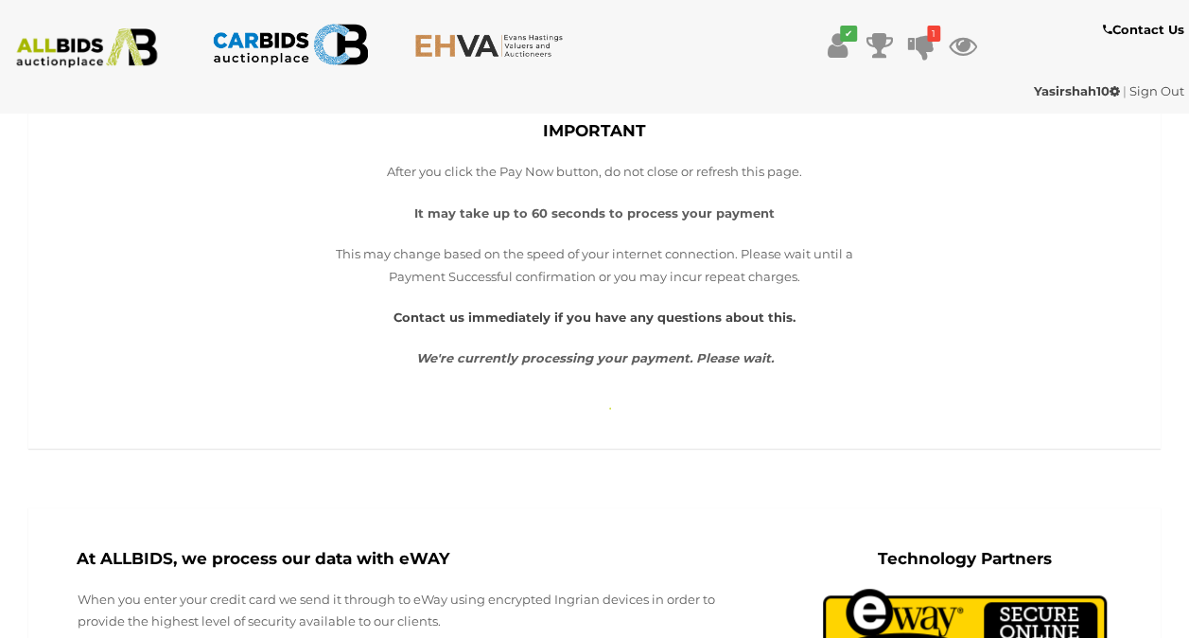 This screenshot has height=638, width=1189. Describe the element at coordinates (934, 33) in the screenshot. I see `i: 1` at that location.